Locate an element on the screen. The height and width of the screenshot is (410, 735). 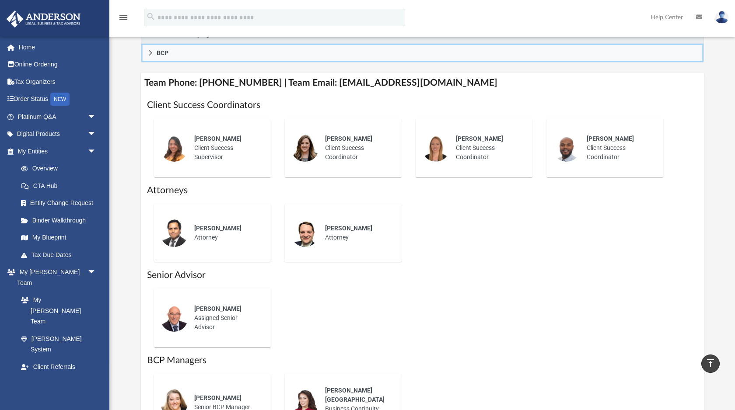
a: My Entitiesarrow_drop_down is located at coordinates (58, 151).